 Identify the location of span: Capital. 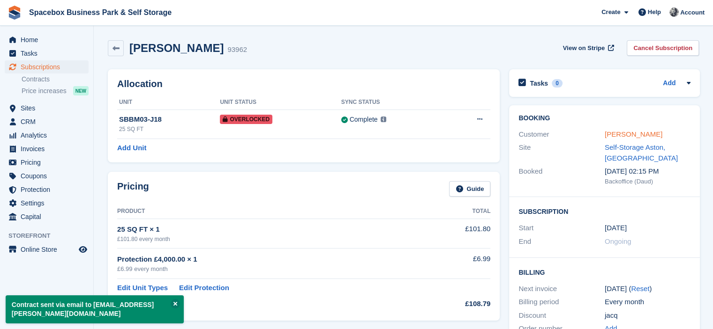
(49, 217).